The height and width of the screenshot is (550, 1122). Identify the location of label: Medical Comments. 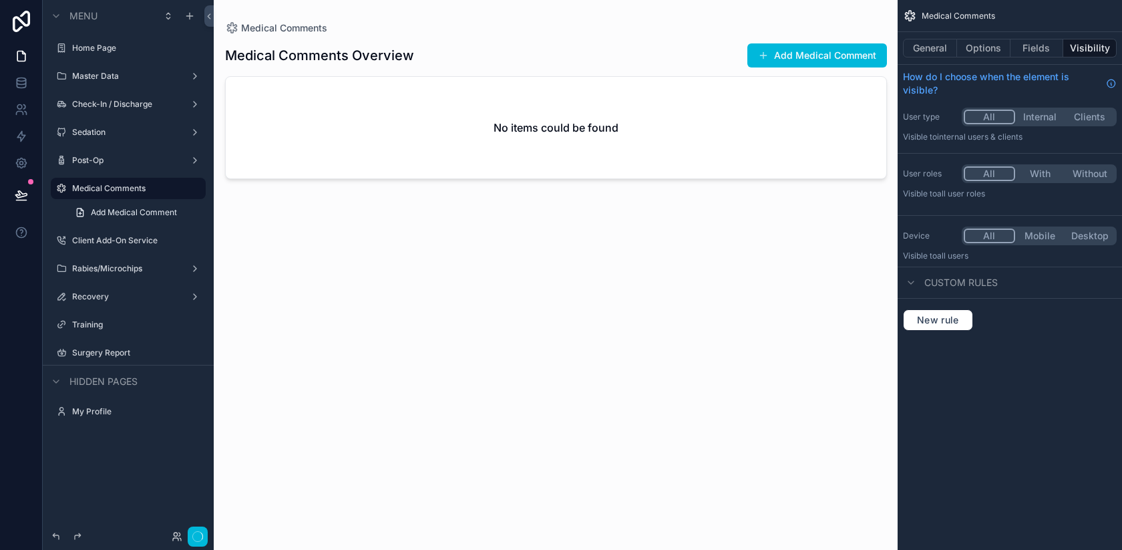
(135, 188).